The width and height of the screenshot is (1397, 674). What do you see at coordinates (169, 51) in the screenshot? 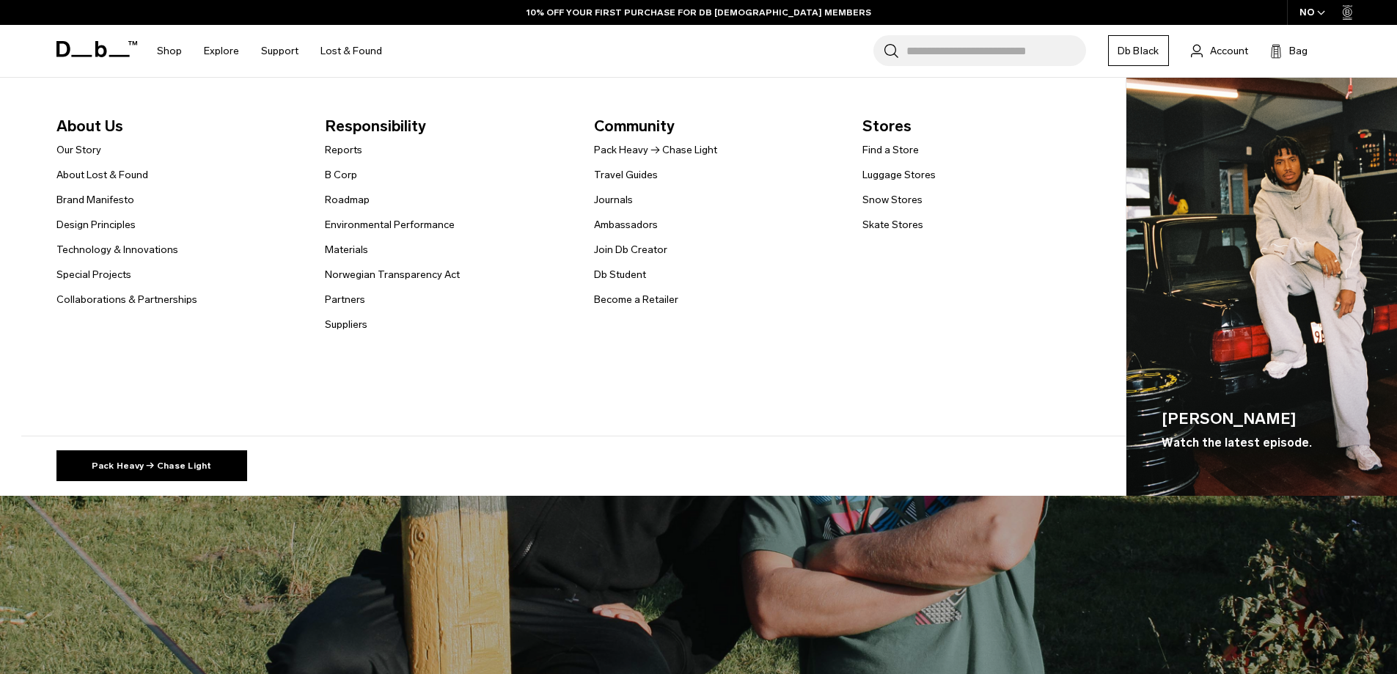
I see `a: Shop` at bounding box center [169, 51].